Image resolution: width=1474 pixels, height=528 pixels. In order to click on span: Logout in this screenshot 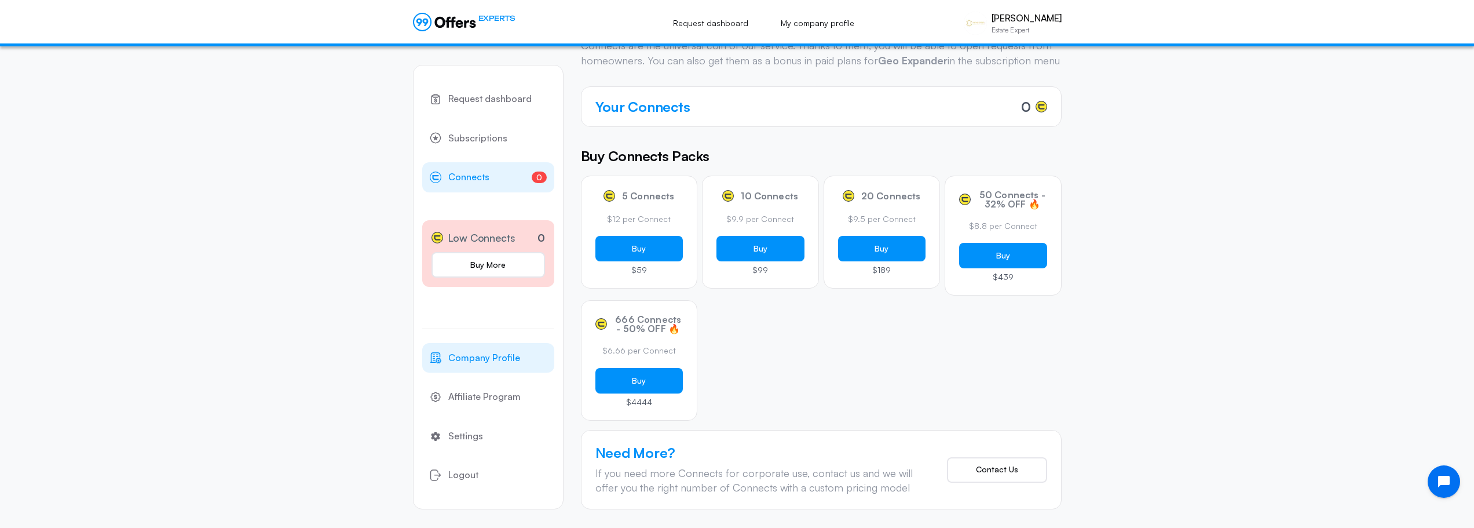, I will do `click(463, 475)`.